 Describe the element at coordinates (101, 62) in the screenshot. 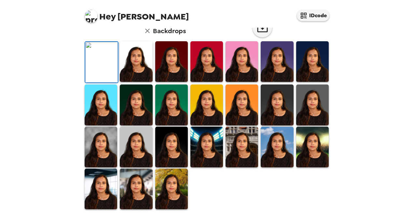

I see `img: Original` at that location.